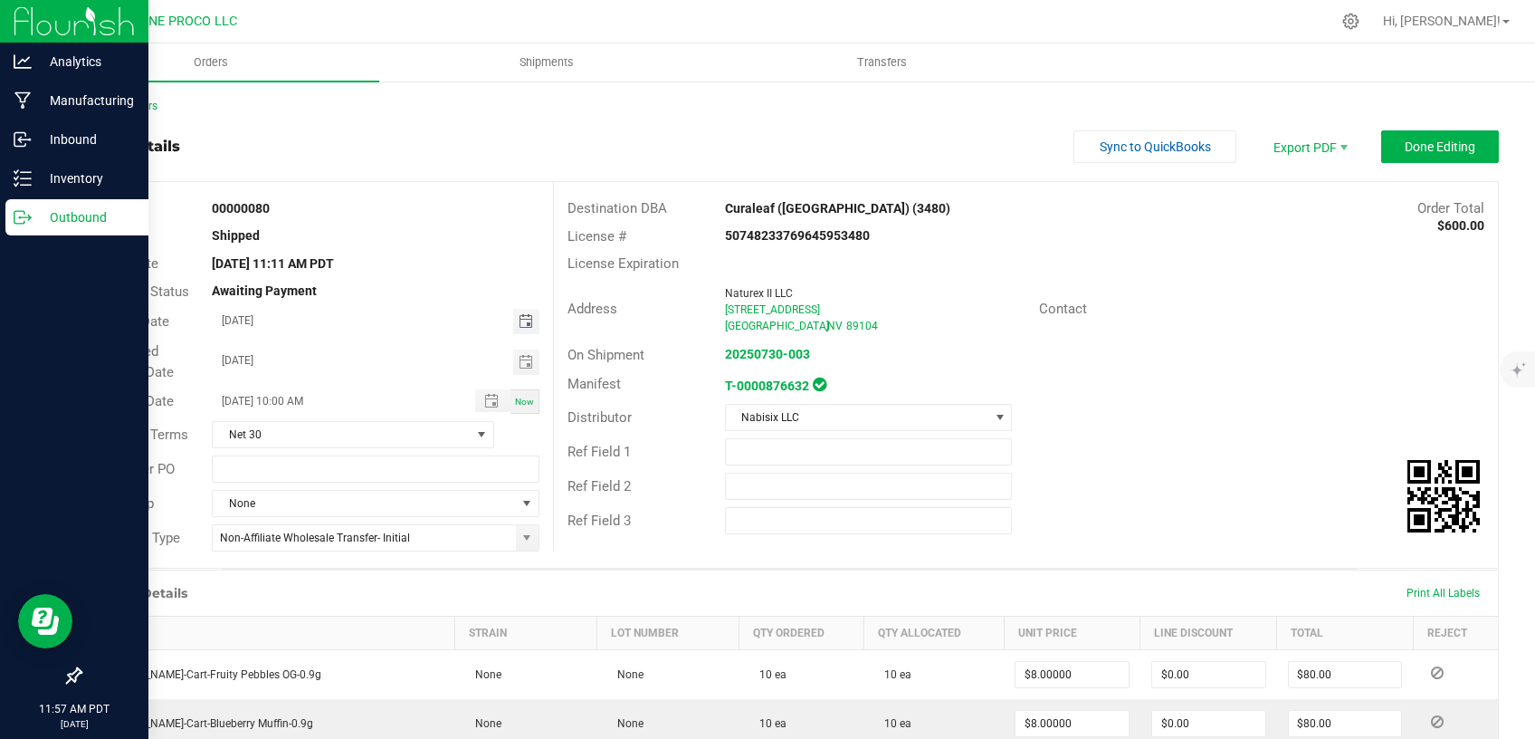 The width and height of the screenshot is (1535, 739). What do you see at coordinates (241, 208) in the screenshot?
I see `strong: 00000080` at bounding box center [241, 208].